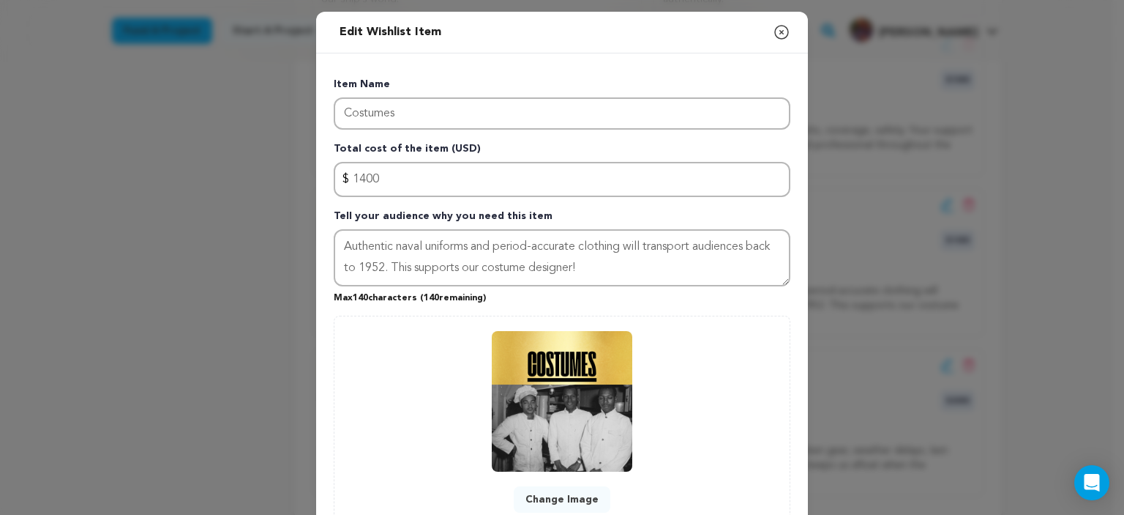 This screenshot has height=515, width=1124. What do you see at coordinates (562, 258) in the screenshot?
I see `textarea: Tell your audience why you need this item` at bounding box center [562, 258].